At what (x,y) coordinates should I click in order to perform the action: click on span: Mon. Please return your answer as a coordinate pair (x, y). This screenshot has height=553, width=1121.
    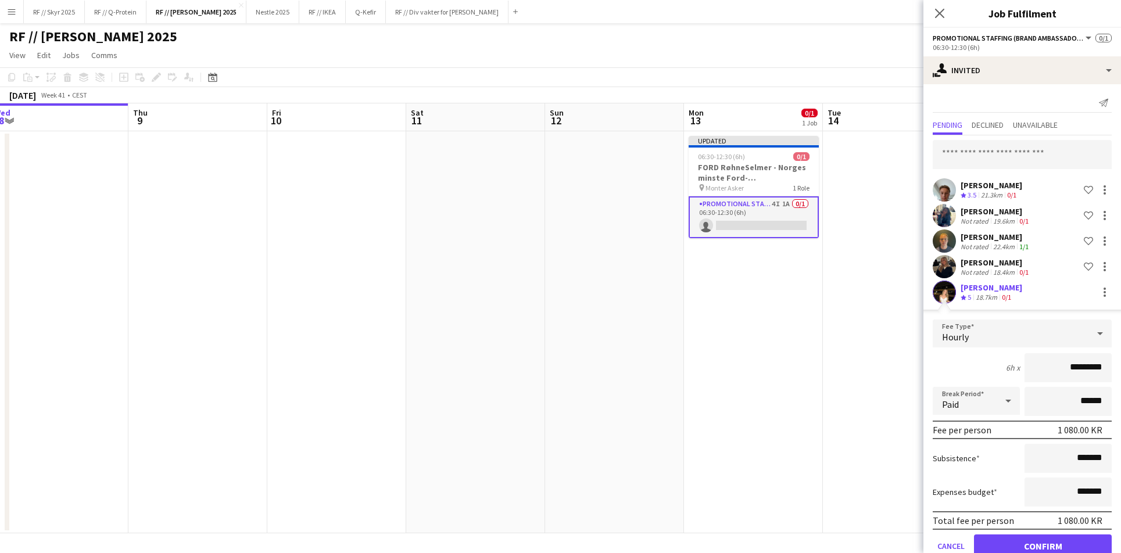
    Looking at the image, I should click on (696, 113).